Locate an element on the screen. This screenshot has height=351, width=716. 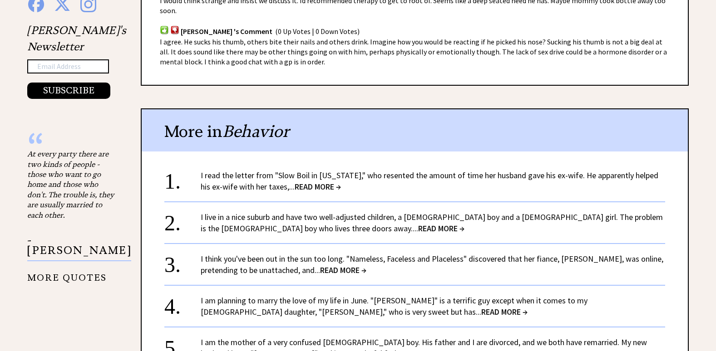
span: I agree. He sucks his thumb, others bite their nails and others drink. Imagine how you would be r... is located at coordinates (413, 52).